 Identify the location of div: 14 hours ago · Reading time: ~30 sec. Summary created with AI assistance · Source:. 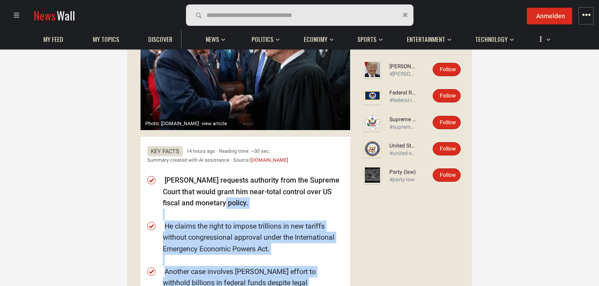
(245, 156).